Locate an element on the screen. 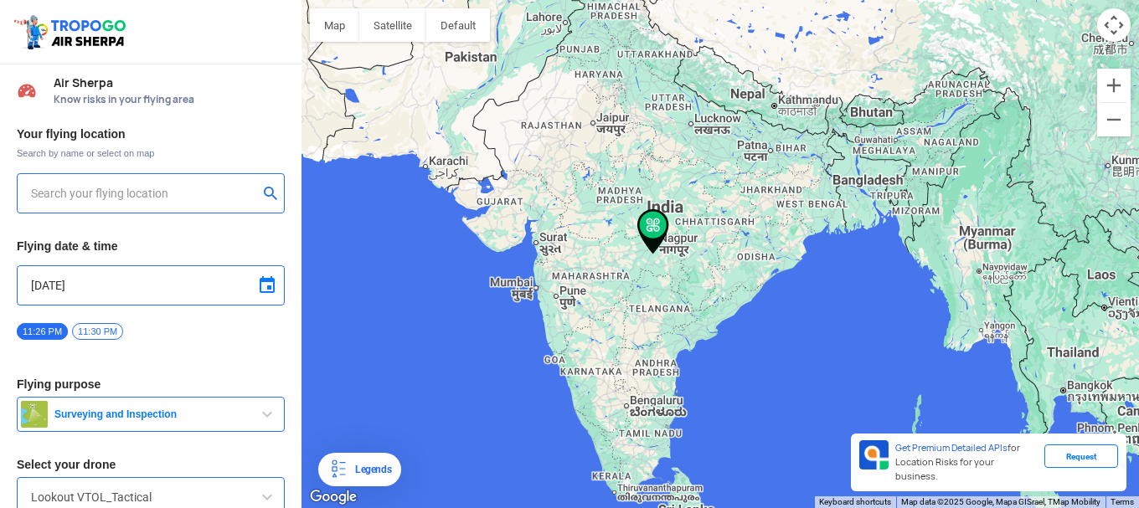 This screenshot has height=508, width=1139. button: Keyboard shortcuts is located at coordinates (855, 503).